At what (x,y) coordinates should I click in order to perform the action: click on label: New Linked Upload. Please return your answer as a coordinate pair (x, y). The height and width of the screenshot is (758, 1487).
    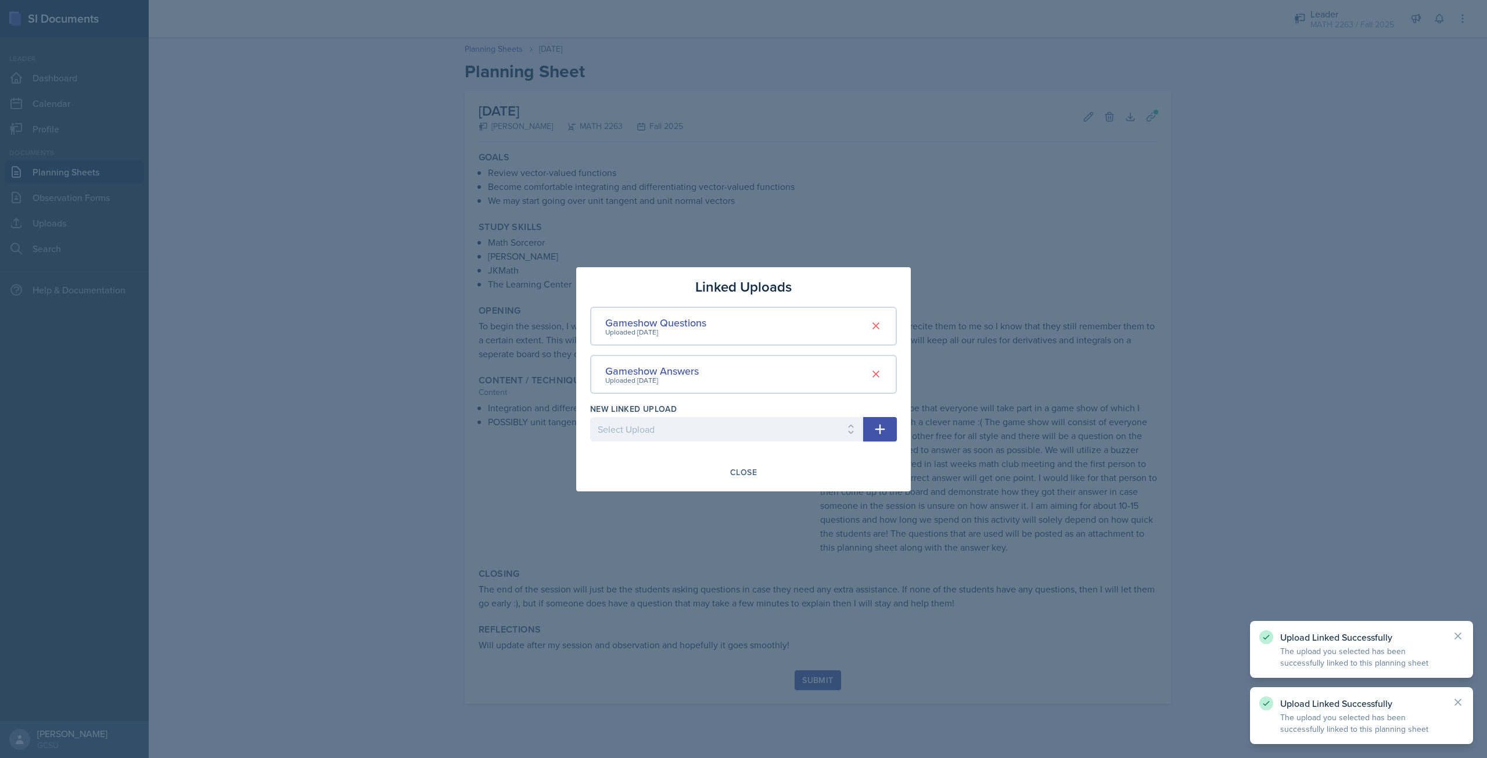
    Looking at the image, I should click on (633, 409).